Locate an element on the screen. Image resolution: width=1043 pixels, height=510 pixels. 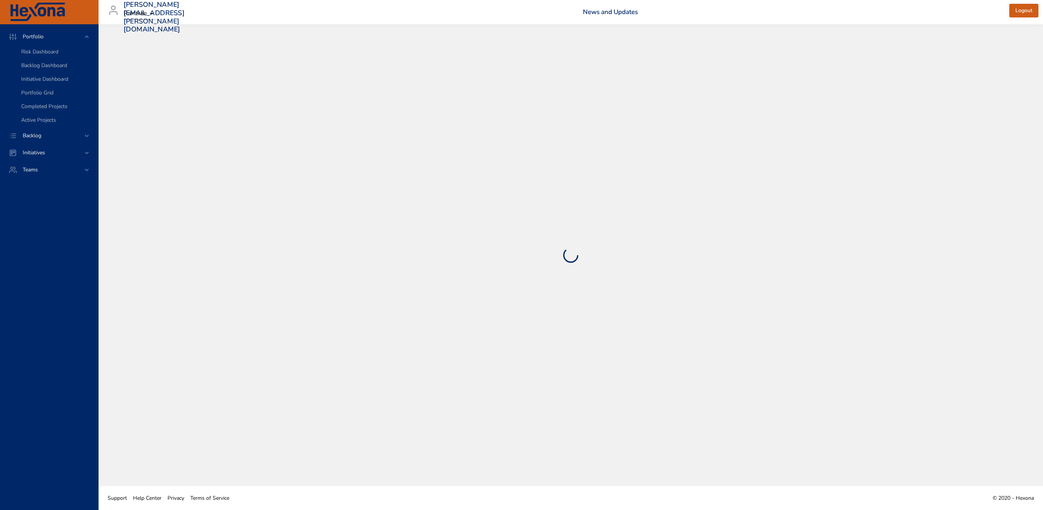
span: Backlog Dashboard is located at coordinates (44, 65).